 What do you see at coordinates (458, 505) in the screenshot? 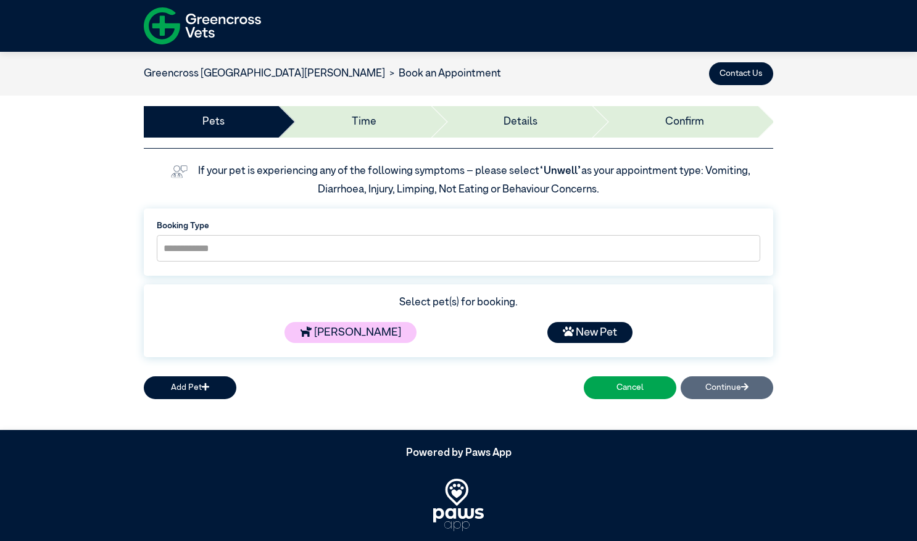
I see `img: PawsApp` at bounding box center [458, 505].